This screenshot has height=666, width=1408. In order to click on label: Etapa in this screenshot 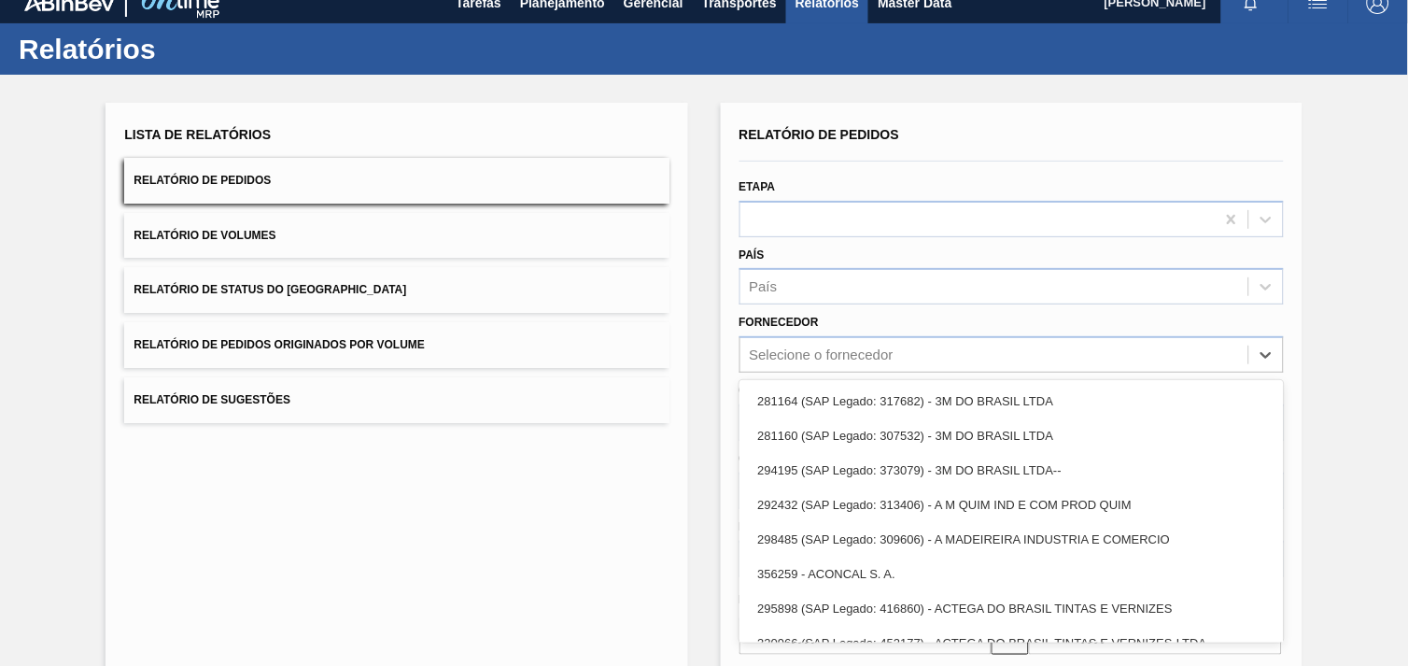, I will do `click(757, 187)`.